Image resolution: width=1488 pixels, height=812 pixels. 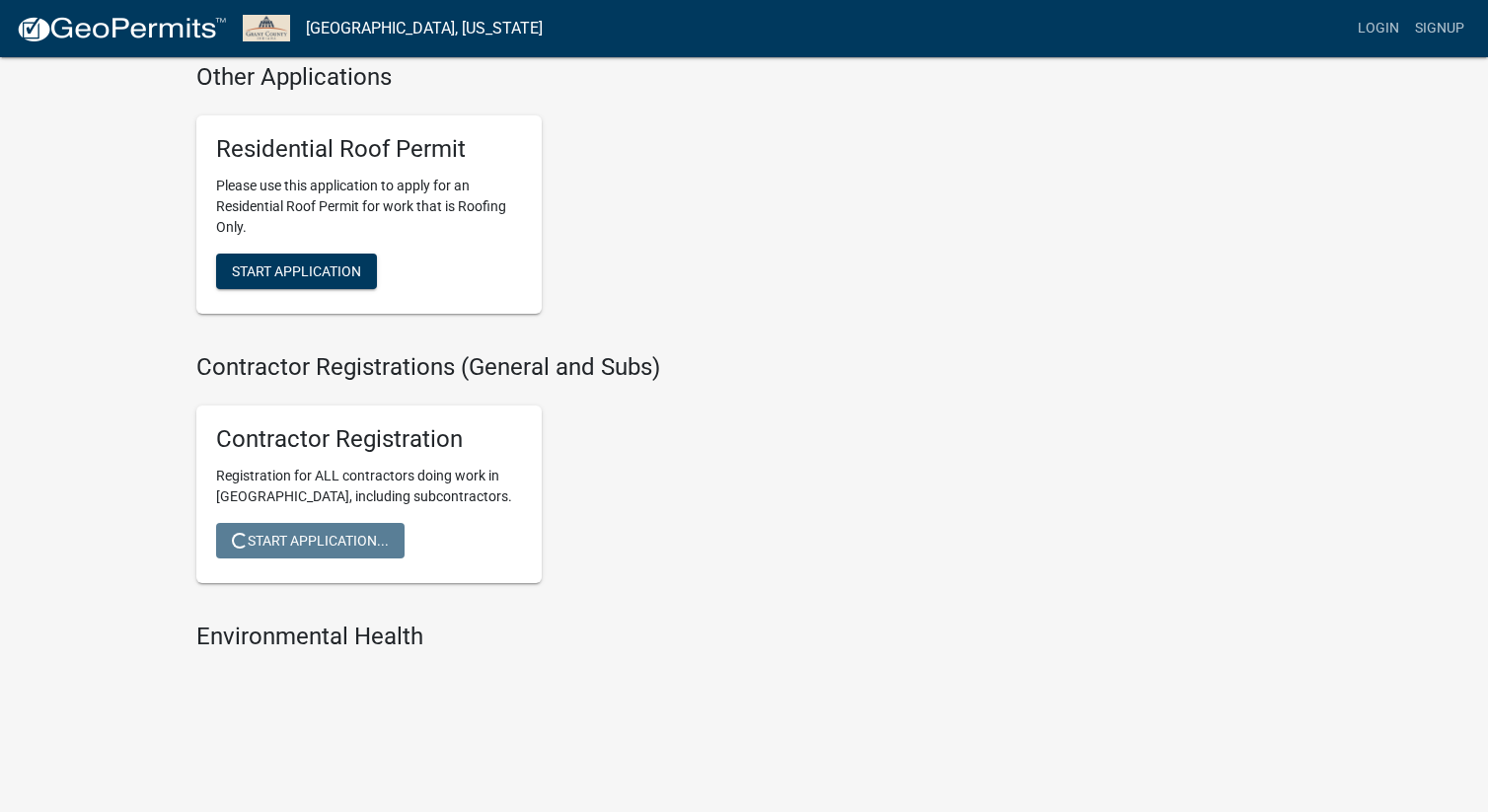 What do you see at coordinates (1379, 29) in the screenshot?
I see `a: Login` at bounding box center [1379, 29].